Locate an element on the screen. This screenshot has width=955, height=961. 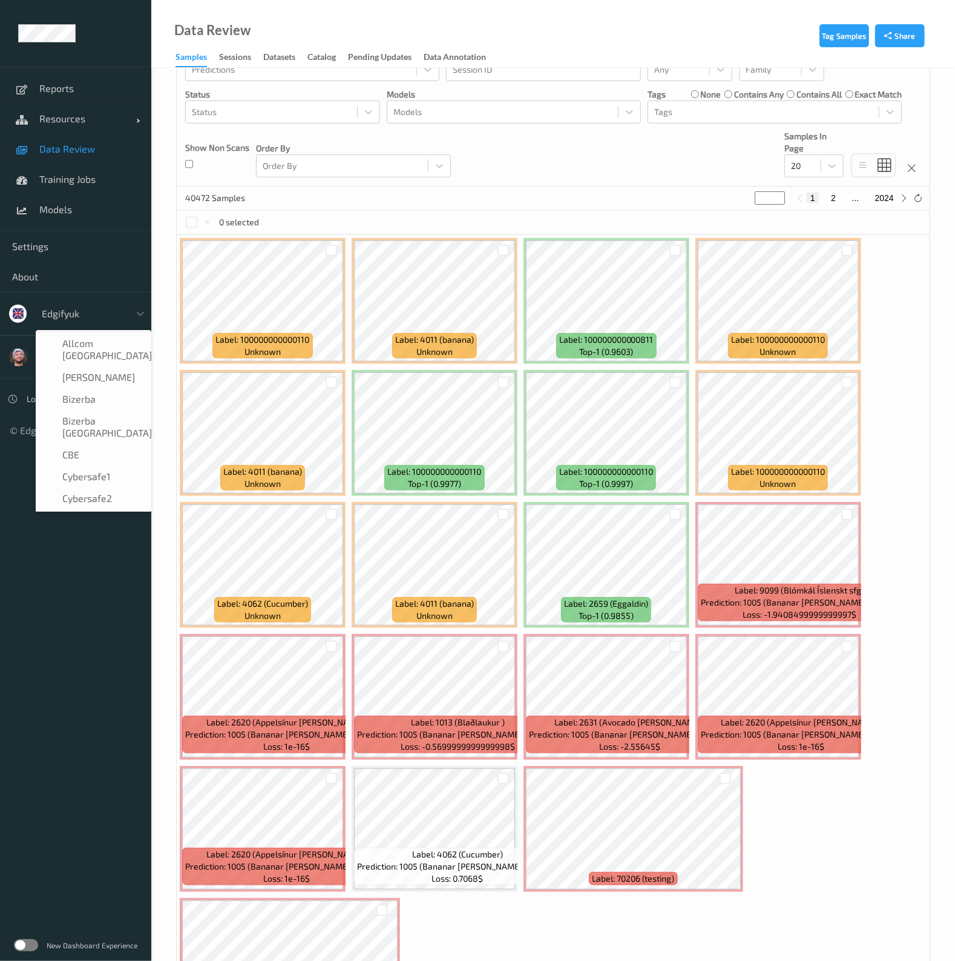
span: Loss: -0.5699999999999998$ is located at coordinates (458, 746).